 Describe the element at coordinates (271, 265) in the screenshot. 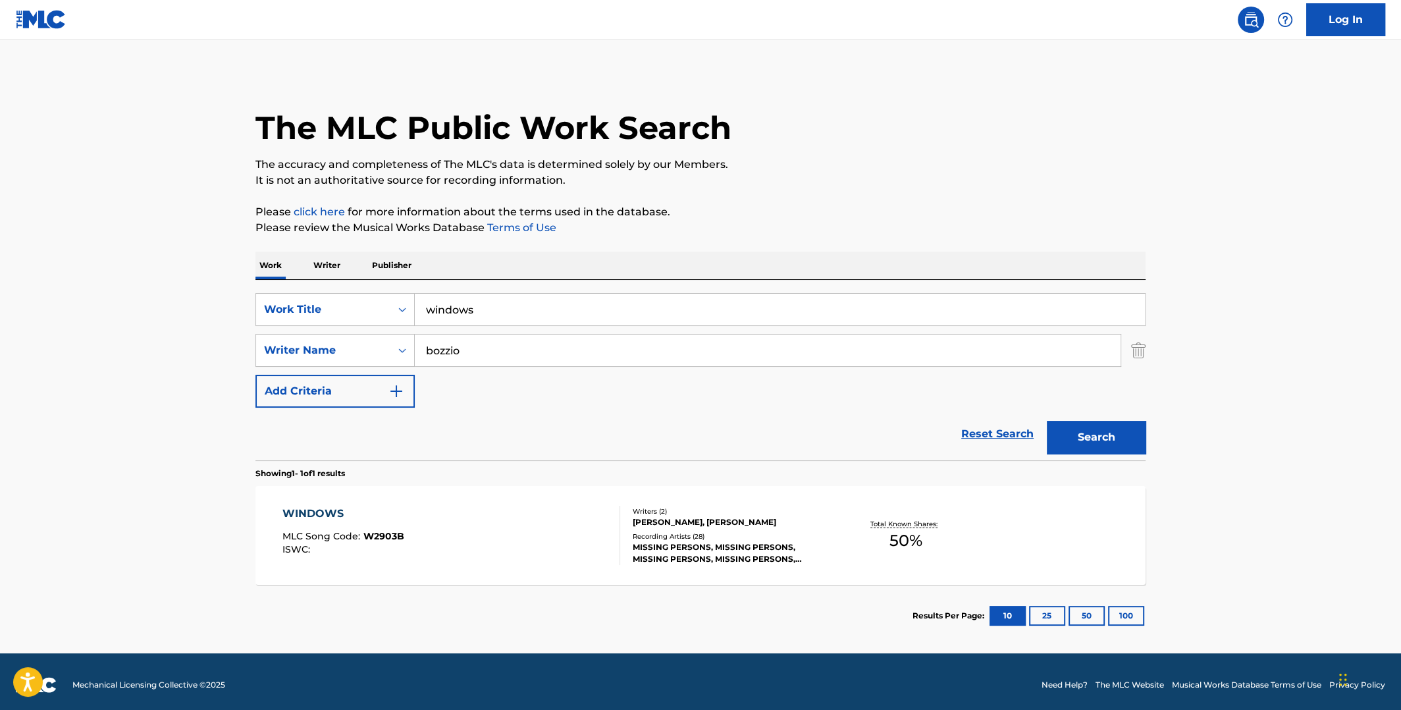

I see `p: Work` at that location.